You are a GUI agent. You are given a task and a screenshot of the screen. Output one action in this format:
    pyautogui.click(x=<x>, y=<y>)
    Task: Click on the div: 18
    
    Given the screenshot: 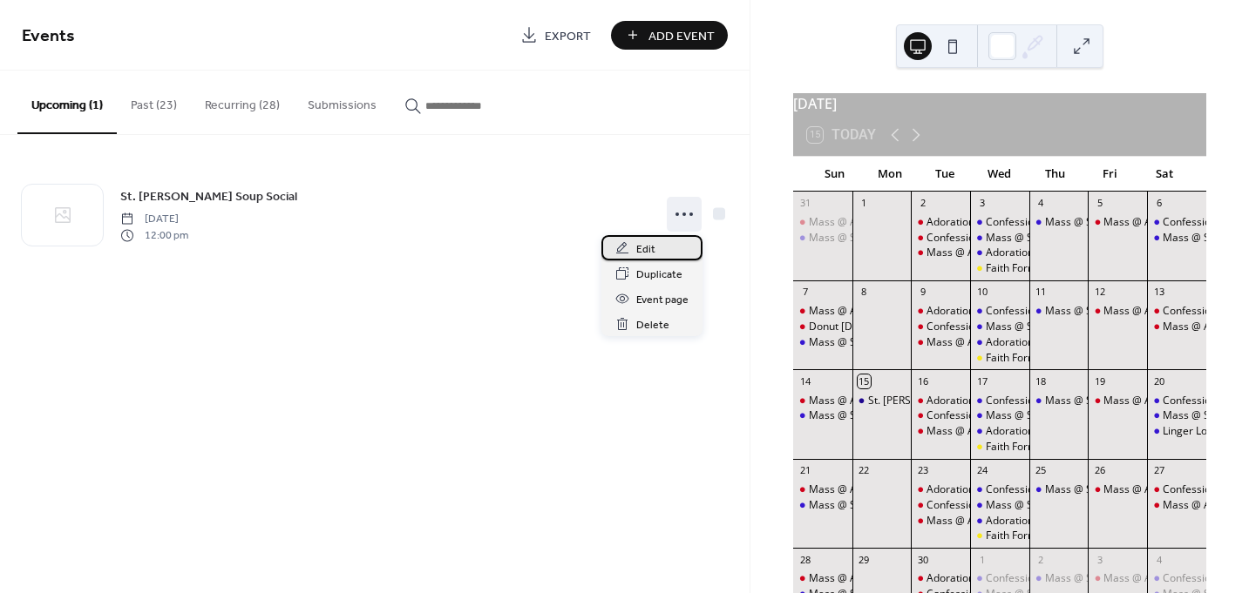 What is the action you would take?
    pyautogui.click(x=1040, y=381)
    